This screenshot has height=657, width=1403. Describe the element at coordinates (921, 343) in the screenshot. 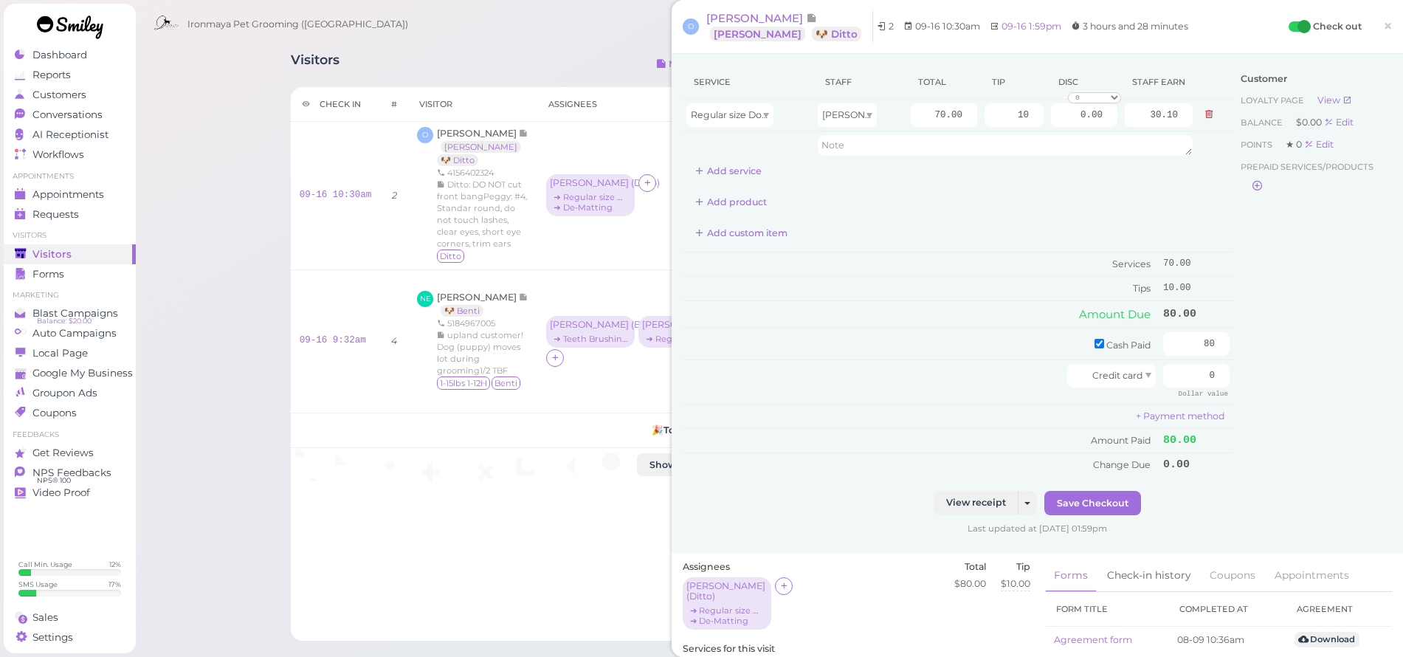

I see `td: Cash Paid` at that location.